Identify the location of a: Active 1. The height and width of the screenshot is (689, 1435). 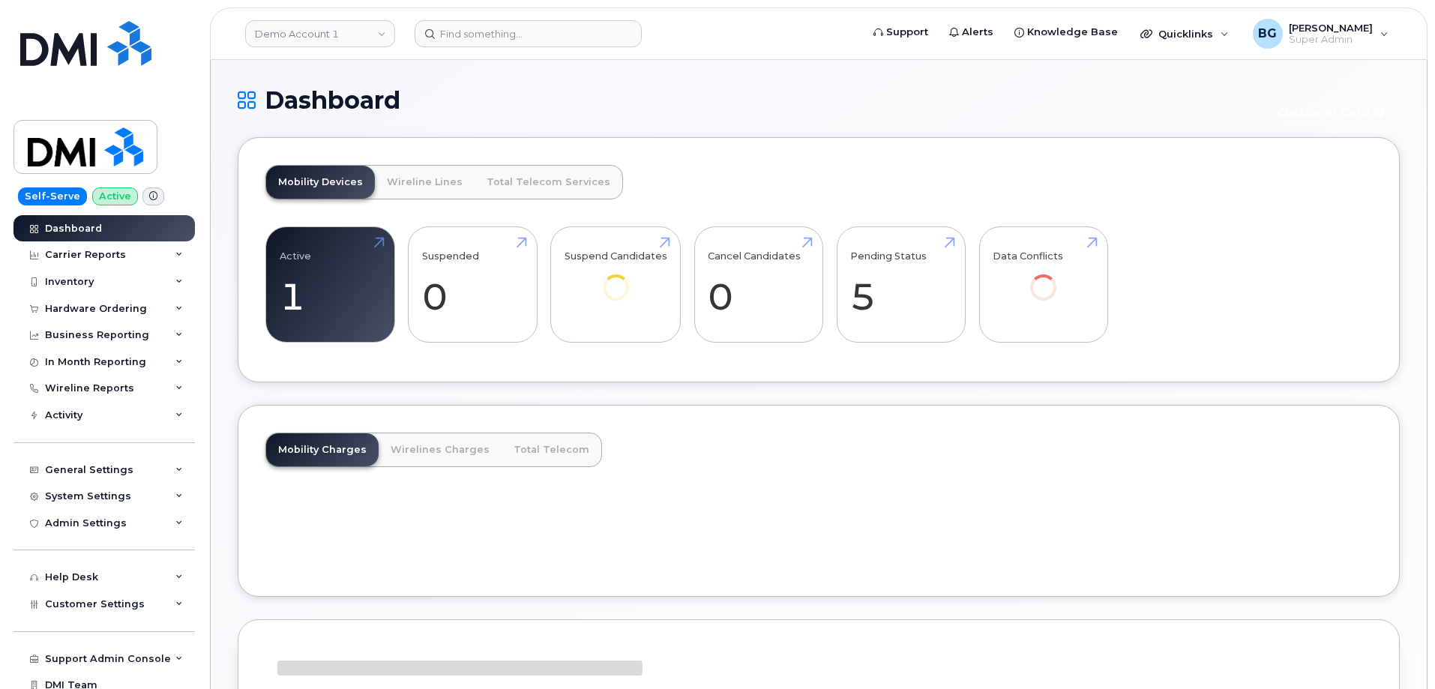
(330, 285).